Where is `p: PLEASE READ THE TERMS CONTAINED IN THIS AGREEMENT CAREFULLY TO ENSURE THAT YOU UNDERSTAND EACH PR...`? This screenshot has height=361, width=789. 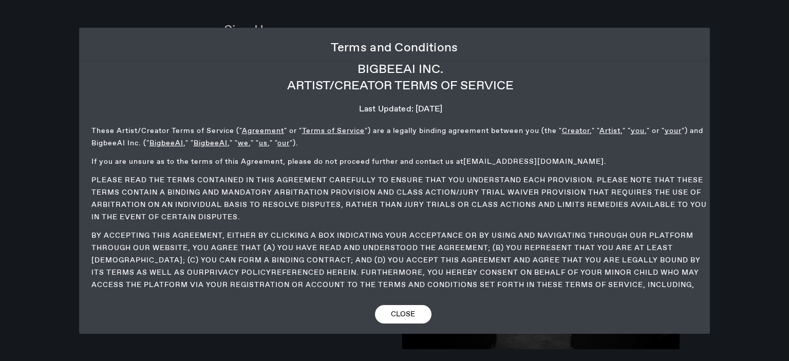
p: PLEASE READ THE TERMS CONTAINED IN THIS AGREEMENT CAREFULLY TO ENSURE THAT YOU UNDERSTAND EACH PR... is located at coordinates (401, 199).